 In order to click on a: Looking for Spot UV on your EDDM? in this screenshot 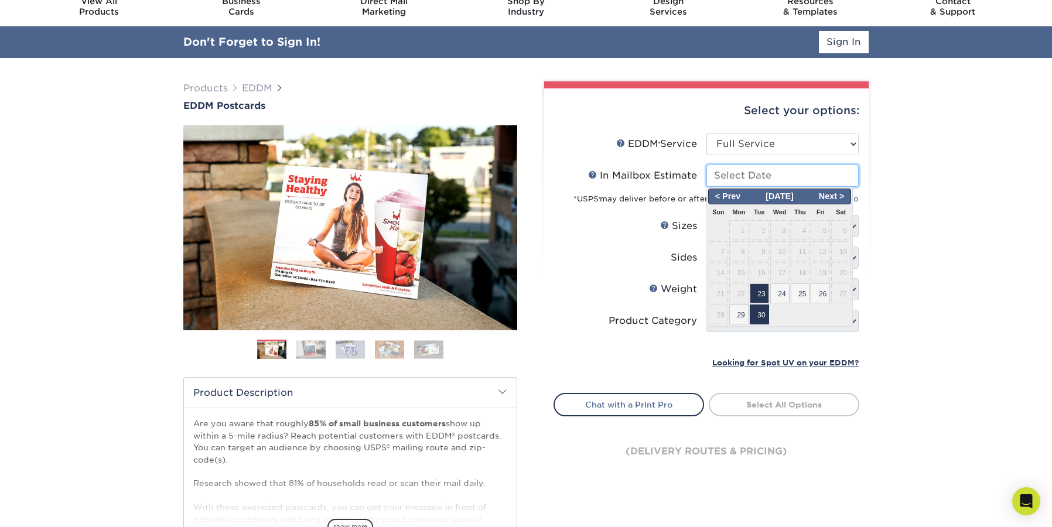, I will do `click(786, 362)`.